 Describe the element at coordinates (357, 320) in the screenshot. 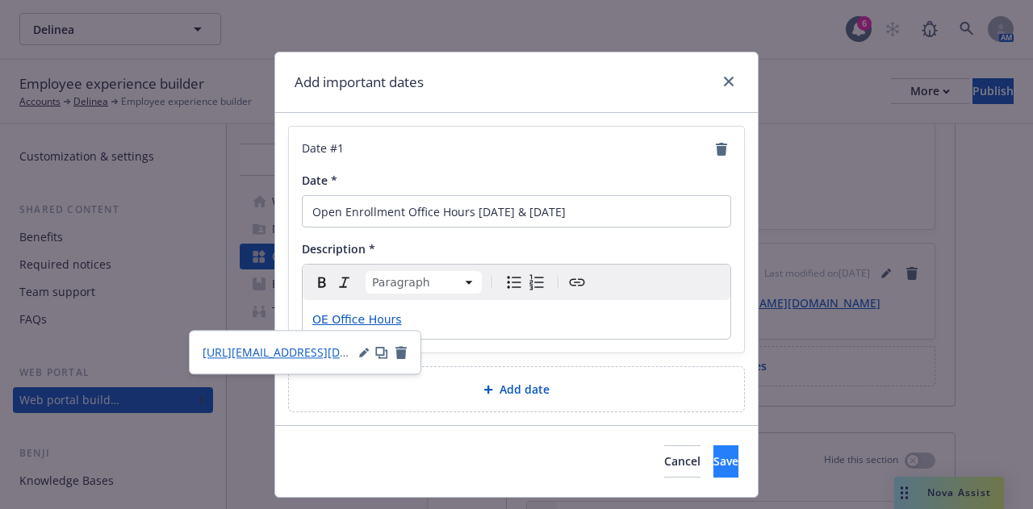

I see `a: OE Office Hours` at that location.